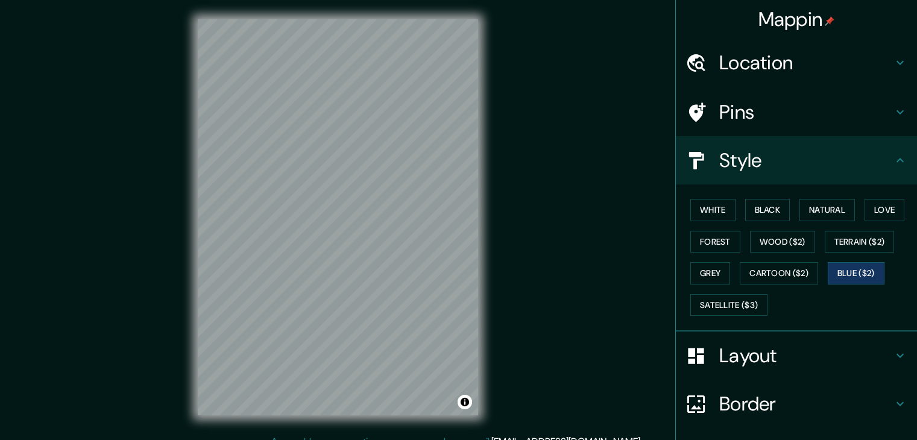 This screenshot has height=440, width=917. I want to click on button: Wood ($2), so click(783, 242).